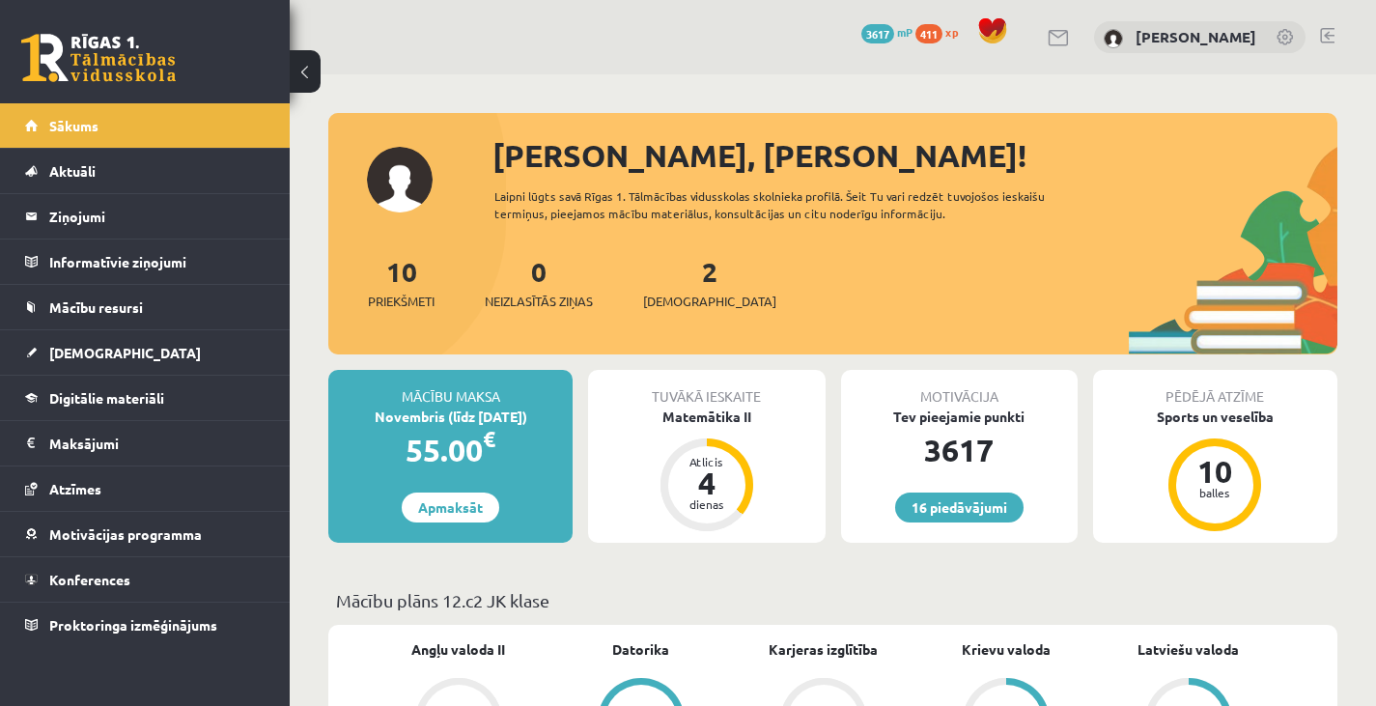 The height and width of the screenshot is (706, 1376). I want to click on a: Latviešu valoda, so click(1188, 649).